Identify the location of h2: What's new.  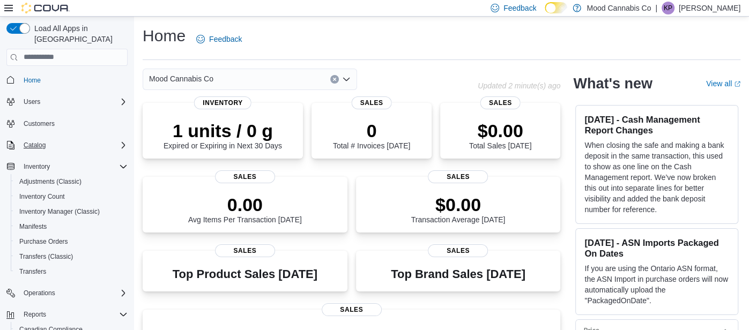
(612, 84).